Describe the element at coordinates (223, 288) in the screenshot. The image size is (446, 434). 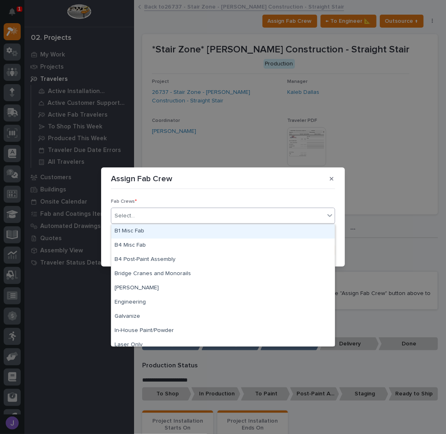
I see `div: DH Pratt` at that location.